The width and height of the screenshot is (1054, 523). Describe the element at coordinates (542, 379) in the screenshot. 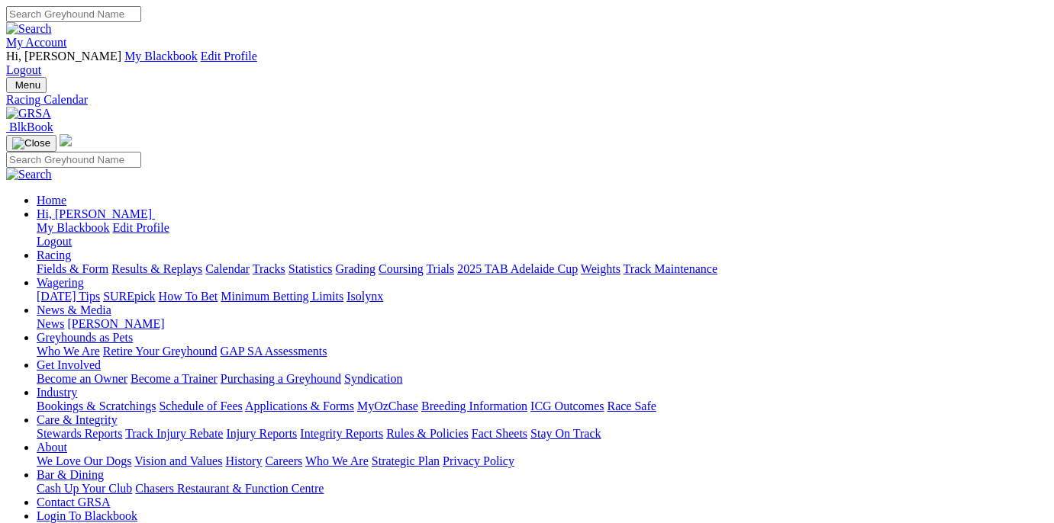

I see `div: Get Involved` at that location.